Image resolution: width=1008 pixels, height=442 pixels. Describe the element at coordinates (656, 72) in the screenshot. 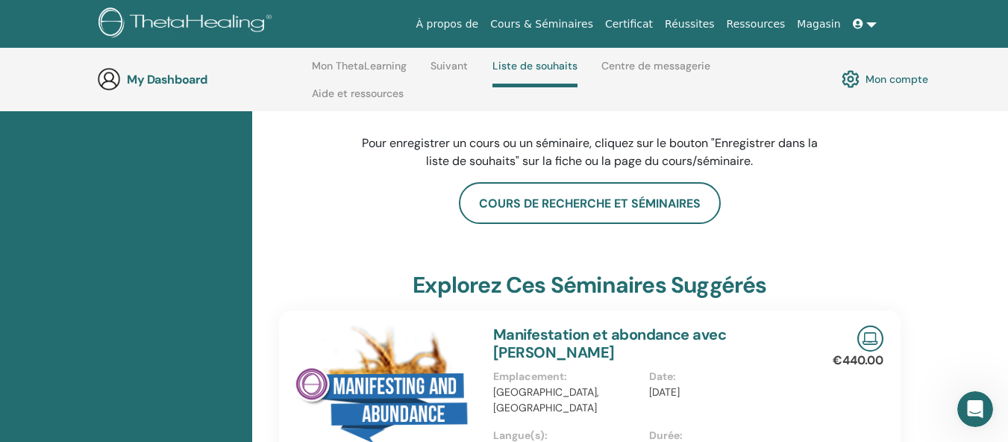

I see `a: Centre de messagerie` at that location.